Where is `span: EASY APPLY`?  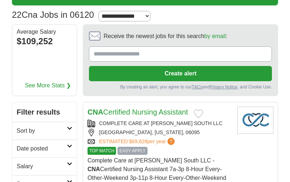
span: EASY APPLY is located at coordinates (132, 151).